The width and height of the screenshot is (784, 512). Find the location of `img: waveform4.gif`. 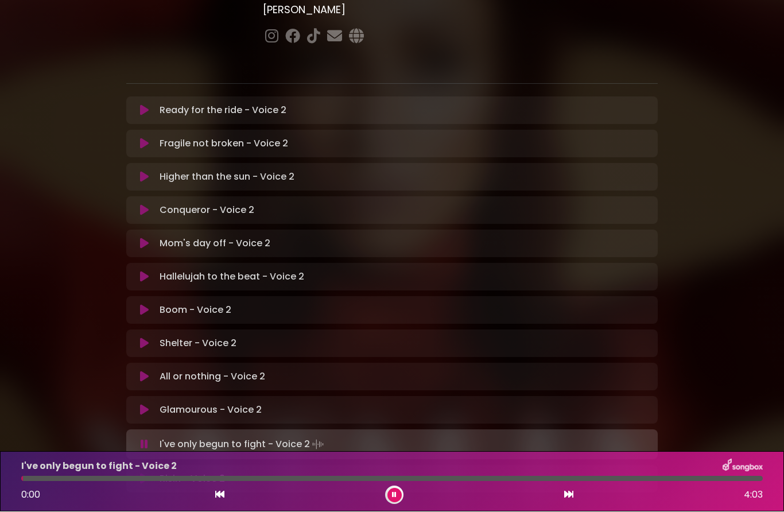

img: waveform4.gif is located at coordinates (318, 445).